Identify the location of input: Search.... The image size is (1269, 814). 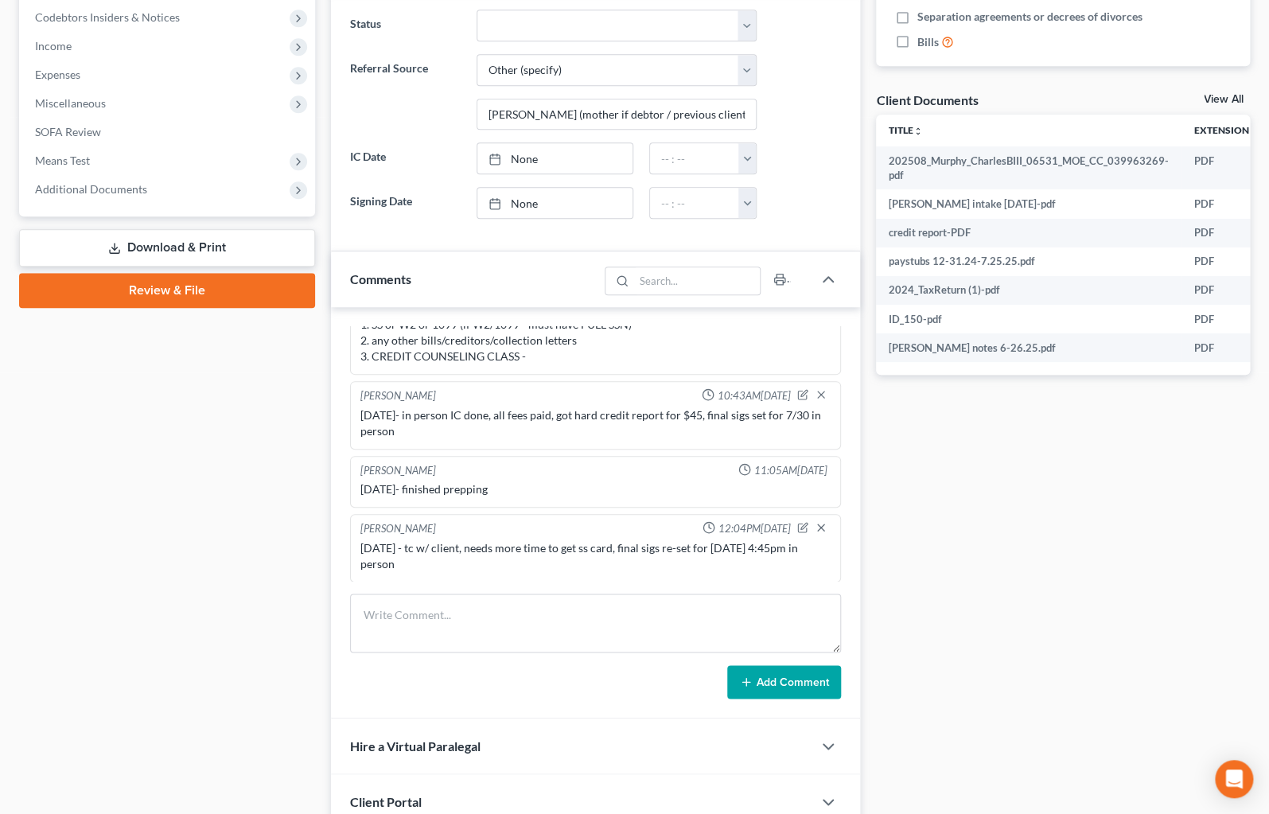
(697, 281).